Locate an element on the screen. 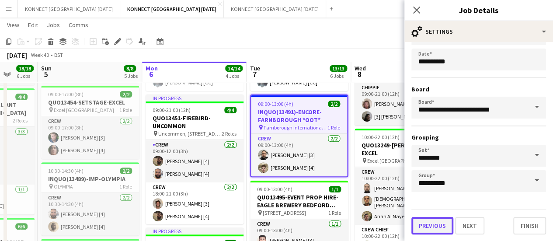 This screenshot has height=241, width=553. h3: Board is located at coordinates (479, 89).